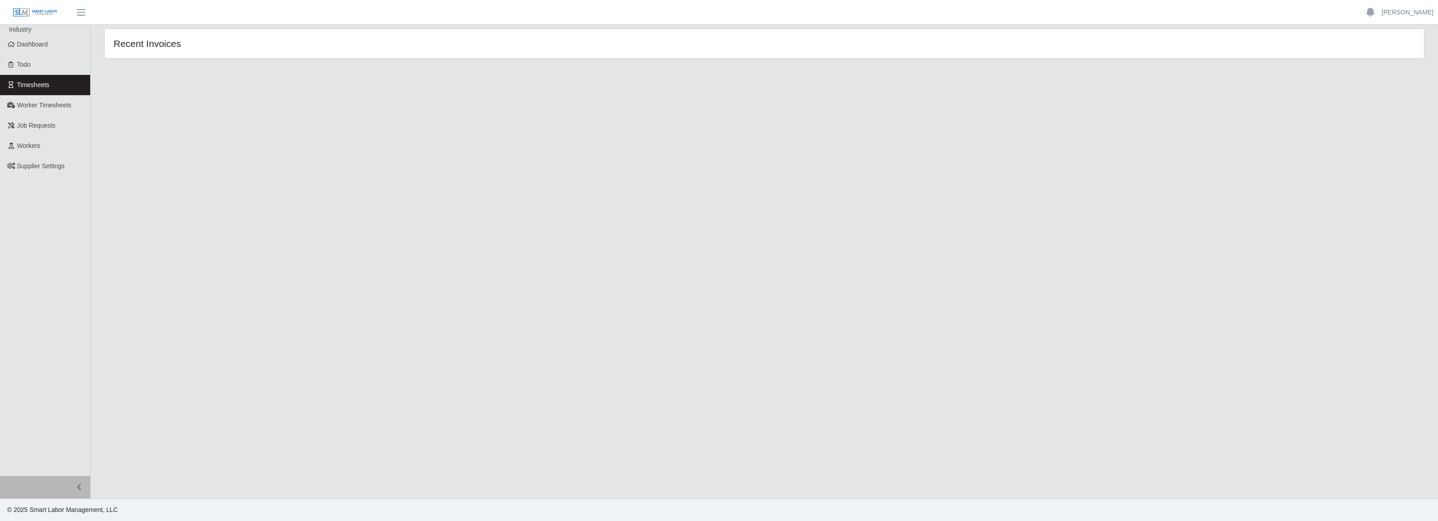 The image size is (1438, 521). What do you see at coordinates (33, 85) in the screenshot?
I see `span: Timesheets` at bounding box center [33, 85].